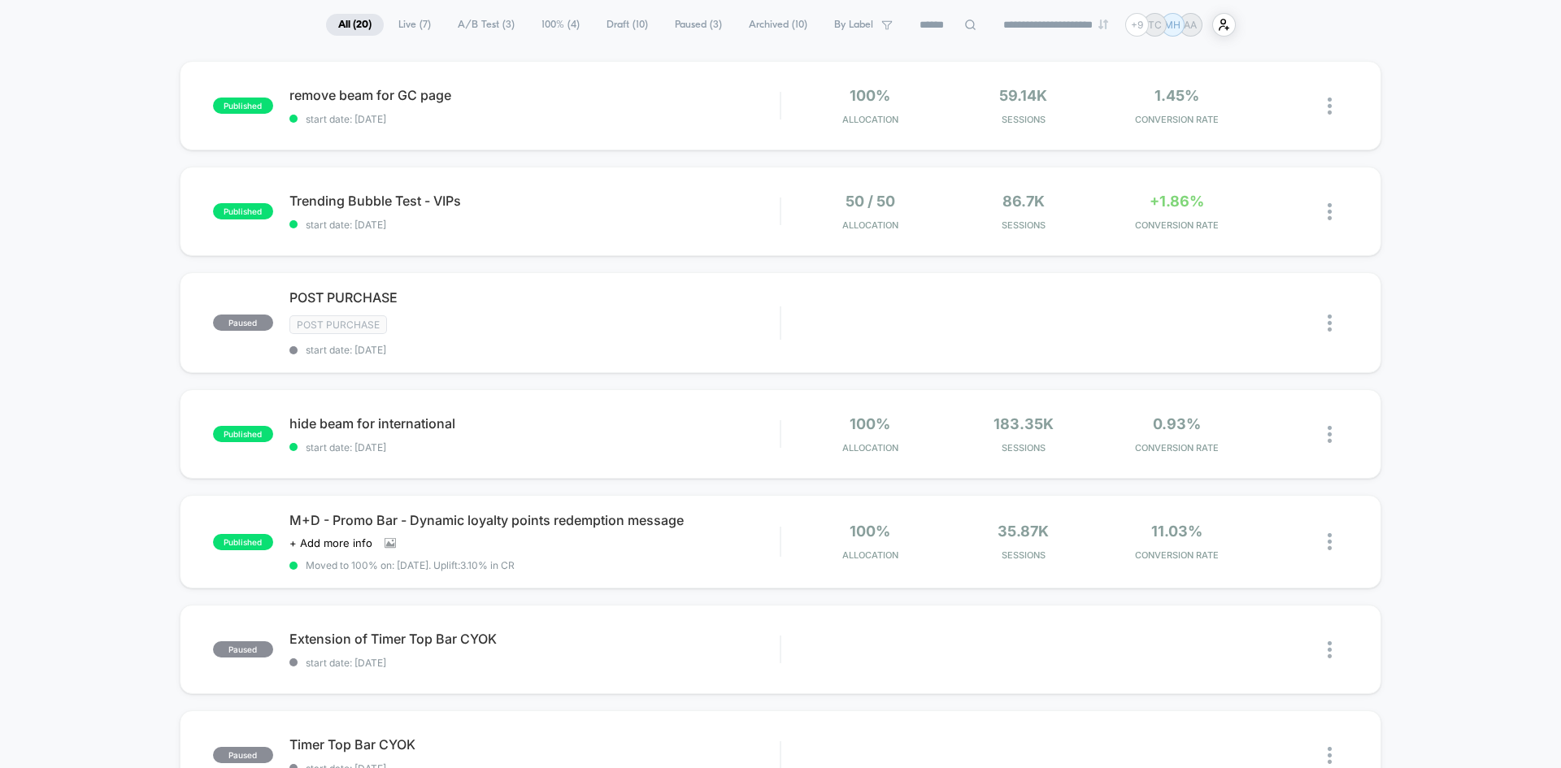  I want to click on span: 50 / 50, so click(870, 201).